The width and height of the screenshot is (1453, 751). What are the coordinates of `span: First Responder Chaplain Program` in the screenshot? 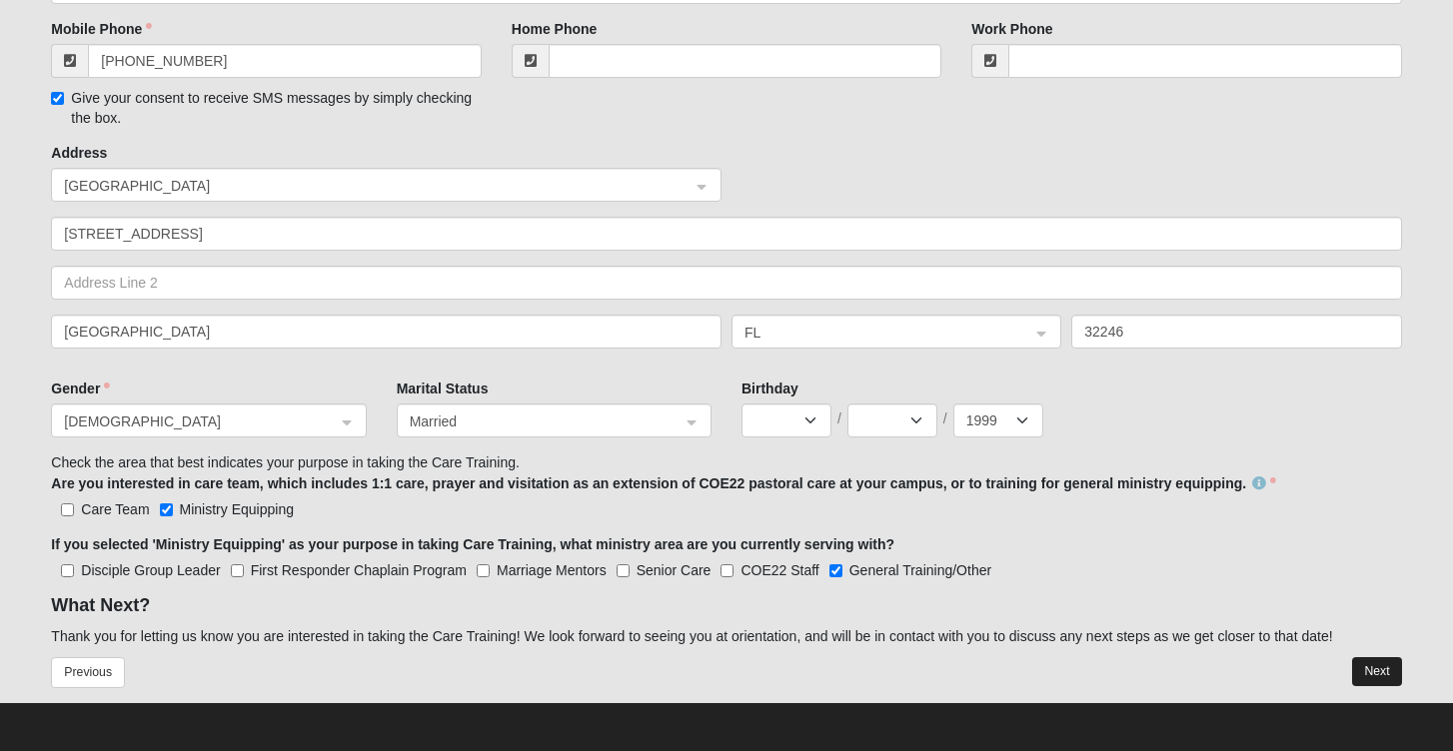 It's located at (359, 571).